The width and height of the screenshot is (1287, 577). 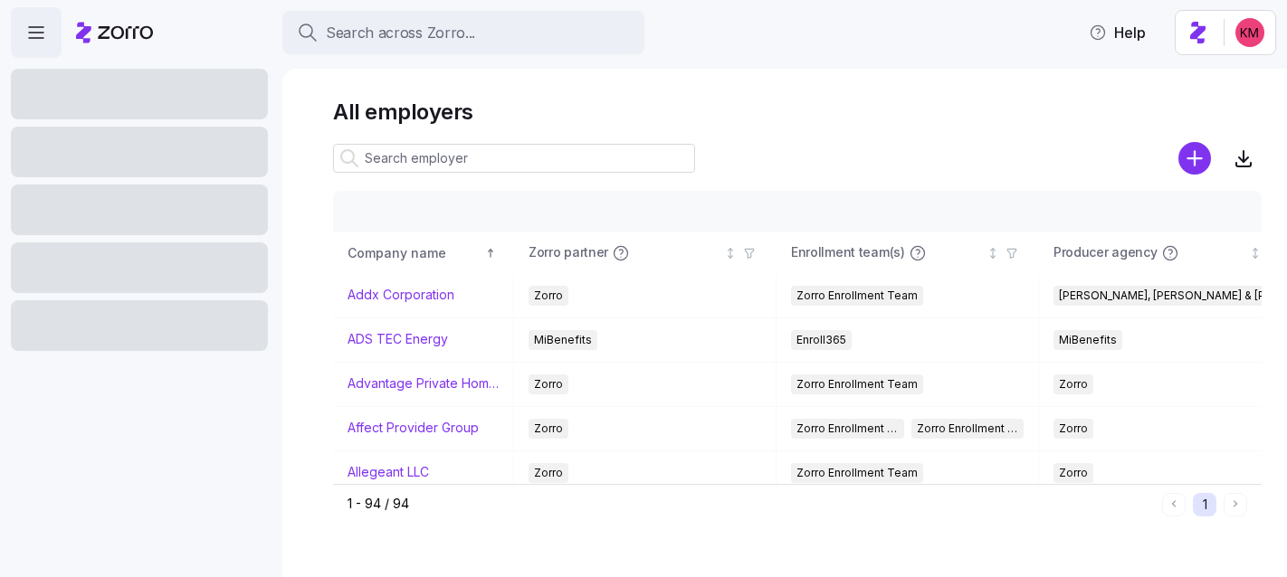 I want to click on input: Search employer, so click(x=514, y=158).